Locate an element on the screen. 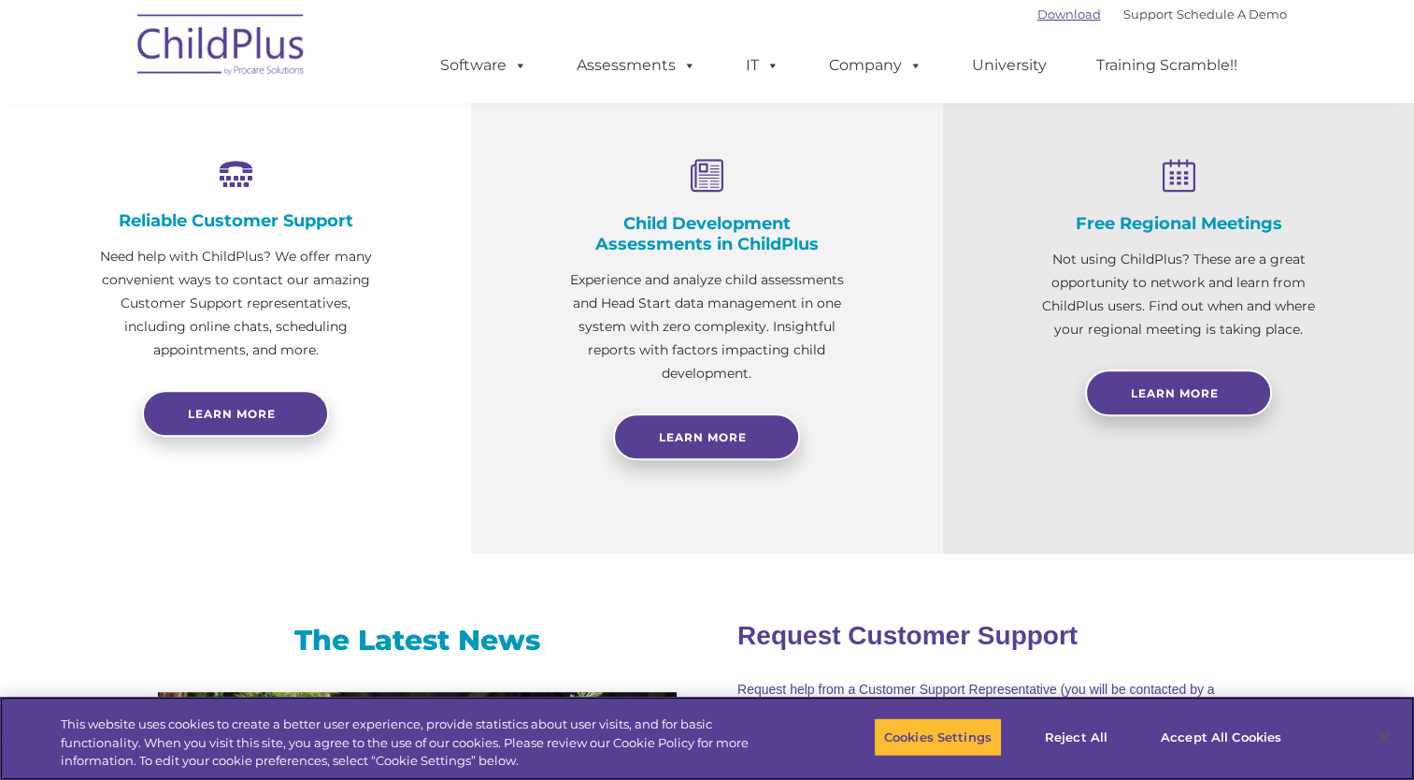 The height and width of the screenshot is (780, 1414). span: Phone number is located at coordinates (299, 207).